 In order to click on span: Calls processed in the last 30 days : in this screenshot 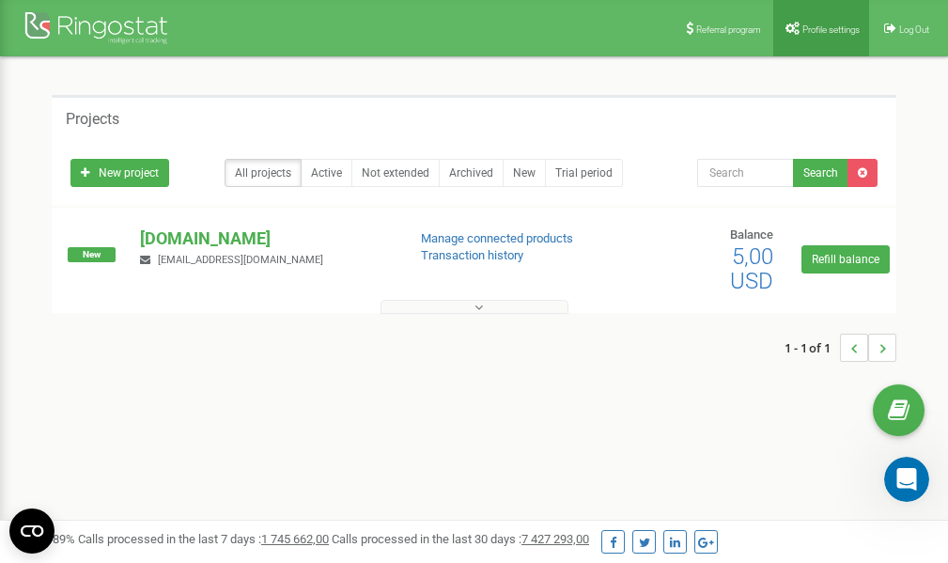, I will do `click(460, 538)`.